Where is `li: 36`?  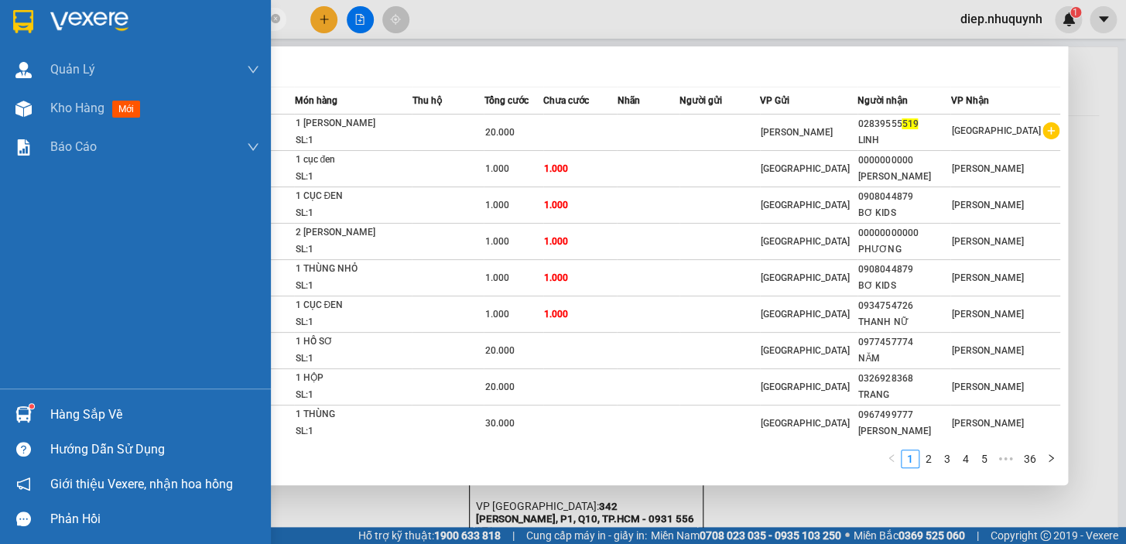
li: 36 is located at coordinates (1030, 459).